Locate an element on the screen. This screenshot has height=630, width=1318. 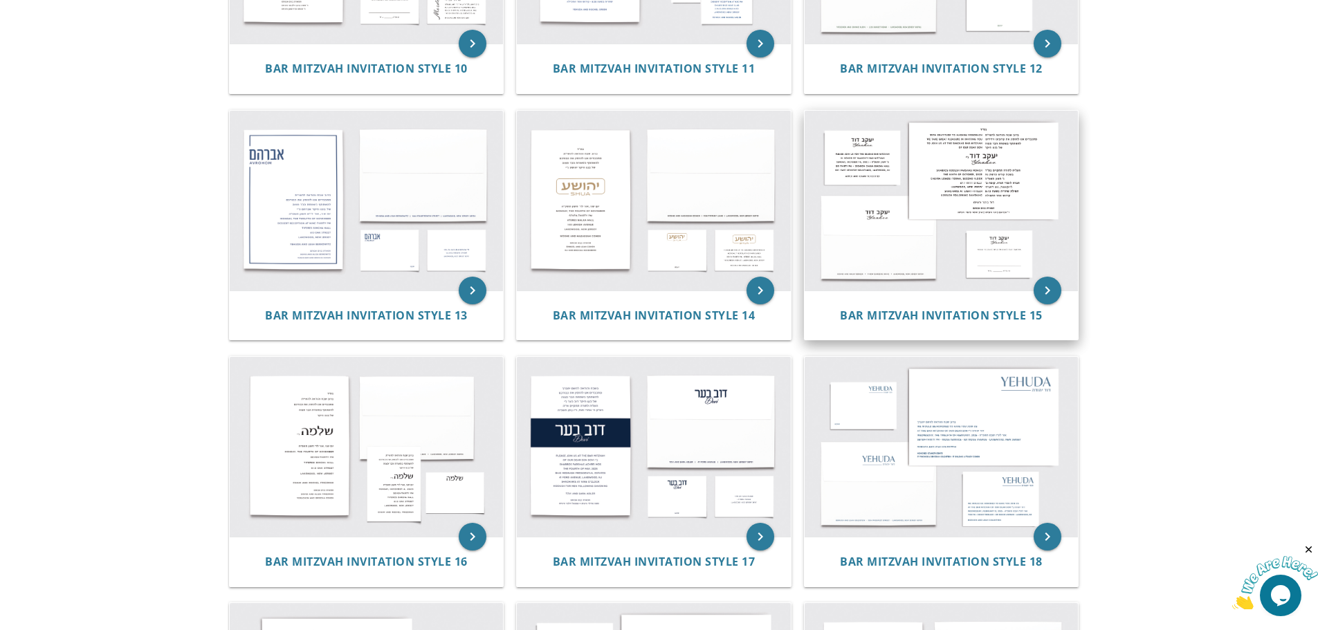
span: Bar Mitzvah Invitation Style 17 is located at coordinates (654, 562).